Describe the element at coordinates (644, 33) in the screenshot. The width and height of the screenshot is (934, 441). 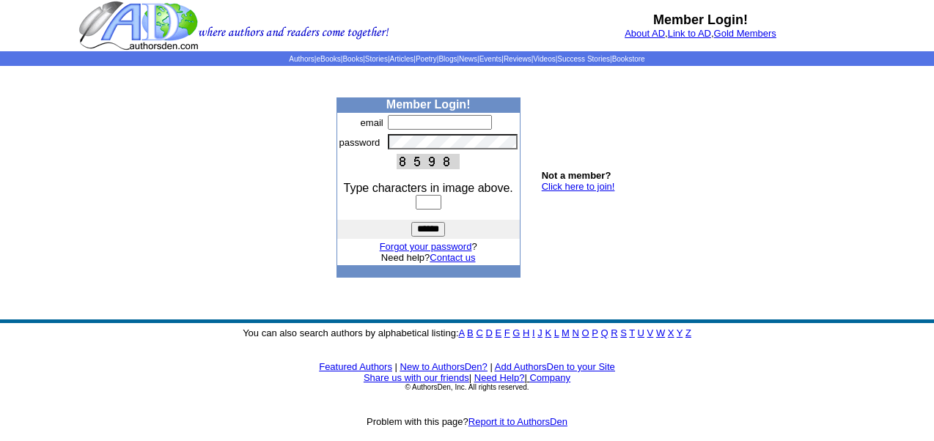
I see `a: About AD` at that location.